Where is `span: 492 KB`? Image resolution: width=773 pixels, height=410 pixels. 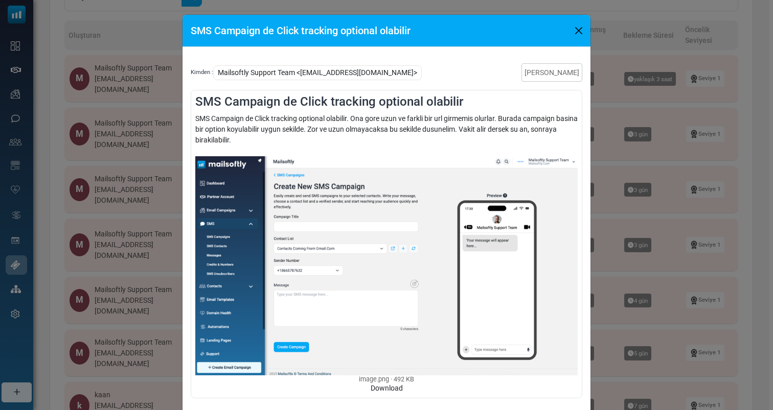 span: 492 KB is located at coordinates (402, 379).